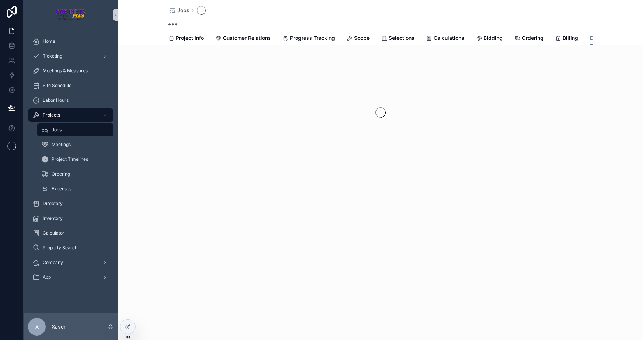 The height and width of the screenshot is (340, 643). Describe the element at coordinates (47, 277) in the screenshot. I see `span: App` at that location.